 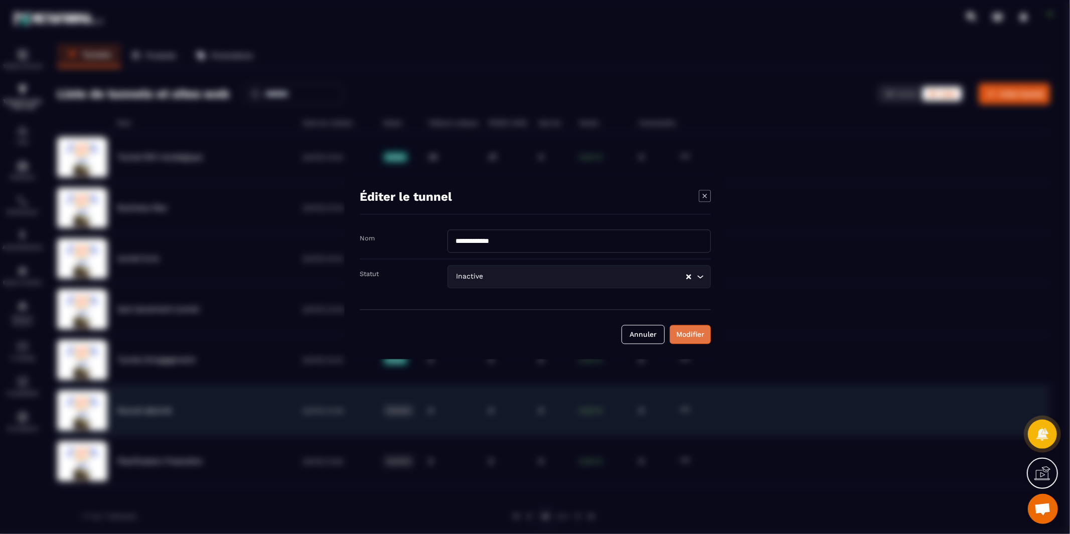 I want to click on button: Modifier, so click(x=690, y=335).